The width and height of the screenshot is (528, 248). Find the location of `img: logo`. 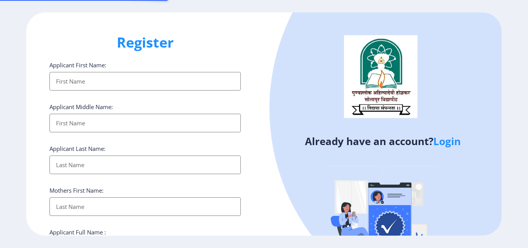

img: logo is located at coordinates (381, 77).